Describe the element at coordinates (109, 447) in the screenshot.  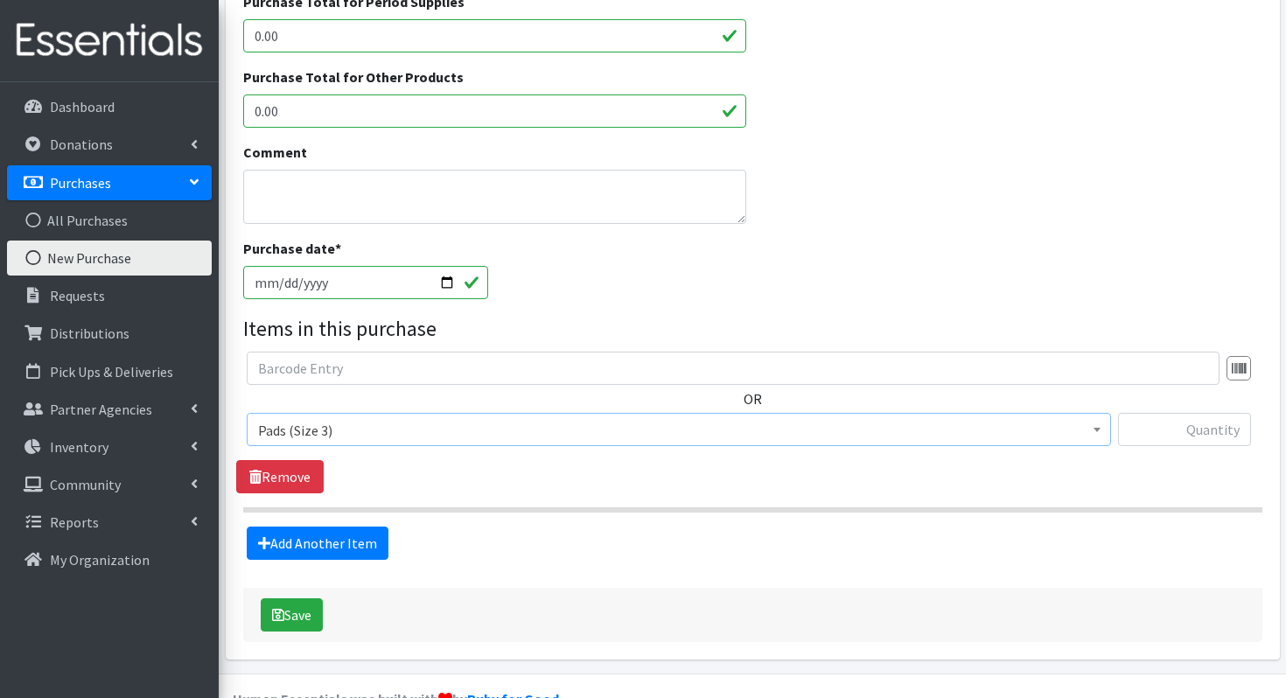
I see `a: Inventory` at that location.